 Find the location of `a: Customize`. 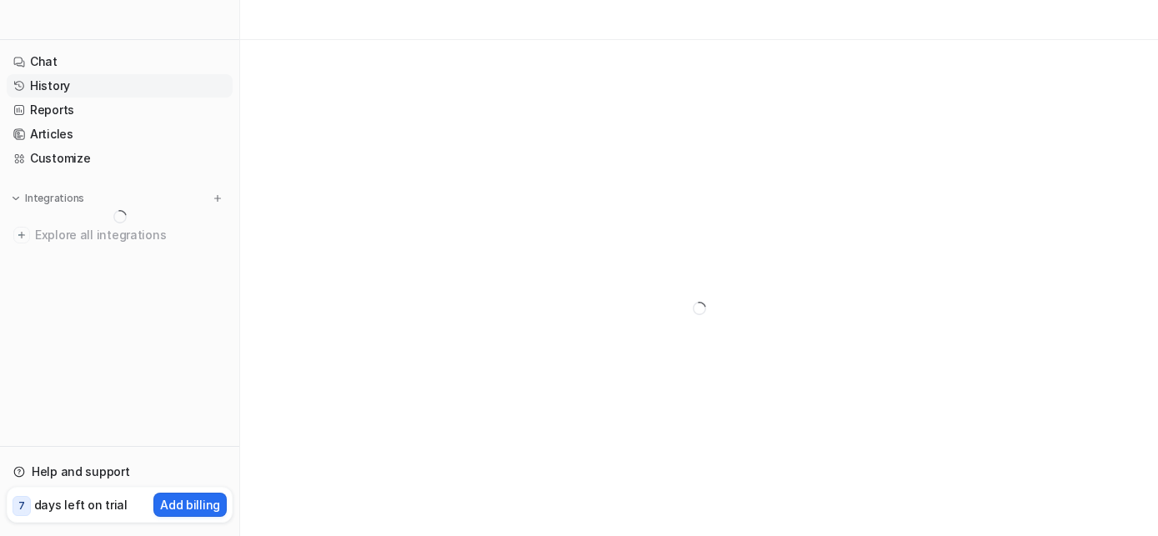

a: Customize is located at coordinates (119, 158).